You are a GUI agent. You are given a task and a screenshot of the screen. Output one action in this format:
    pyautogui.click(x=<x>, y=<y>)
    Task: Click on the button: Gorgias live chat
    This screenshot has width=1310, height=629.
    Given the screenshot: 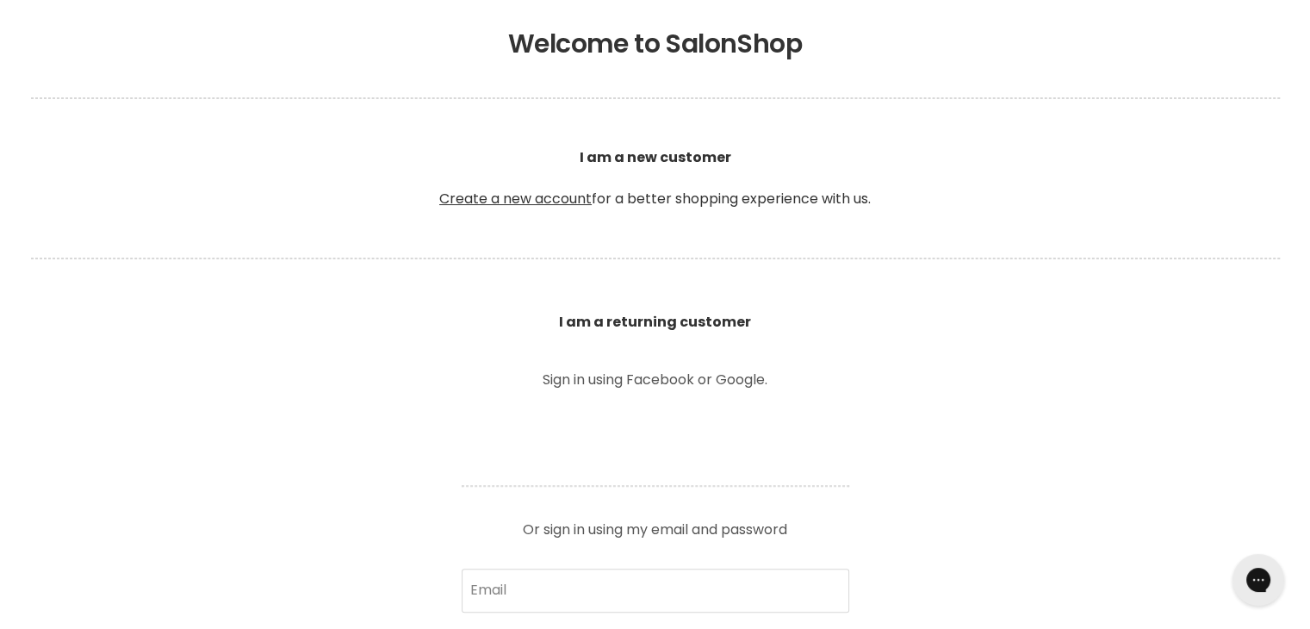 What is the action you would take?
    pyautogui.click(x=34, y=32)
    